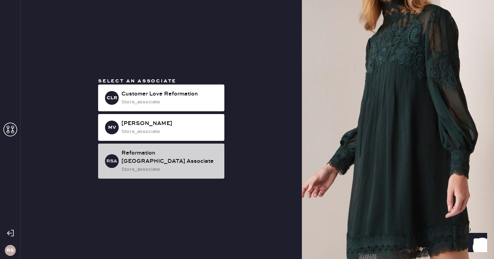  I want to click on h3: RSA, so click(112, 161).